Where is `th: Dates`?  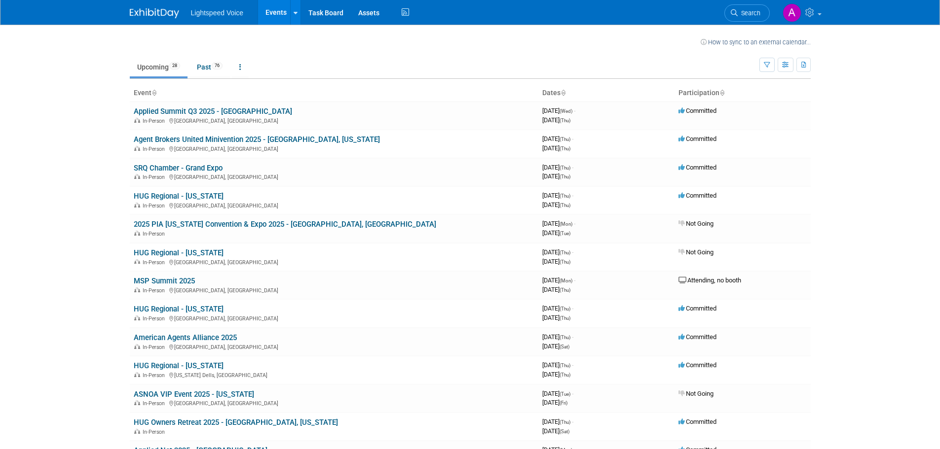 th: Dates is located at coordinates (606, 93).